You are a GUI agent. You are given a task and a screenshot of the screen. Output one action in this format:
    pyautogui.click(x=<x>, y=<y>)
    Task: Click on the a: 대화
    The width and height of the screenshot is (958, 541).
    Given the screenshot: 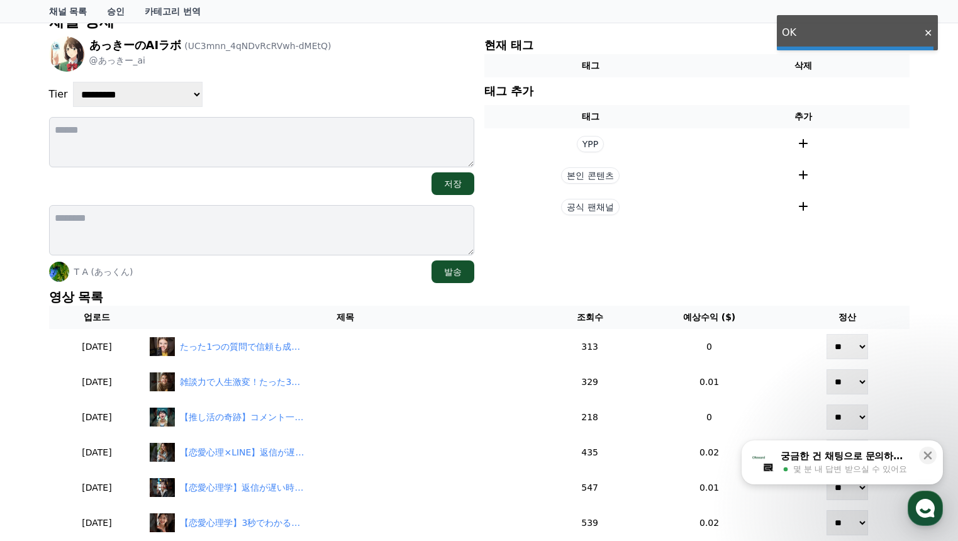 What is the action you would take?
    pyautogui.click(x=123, y=415)
    